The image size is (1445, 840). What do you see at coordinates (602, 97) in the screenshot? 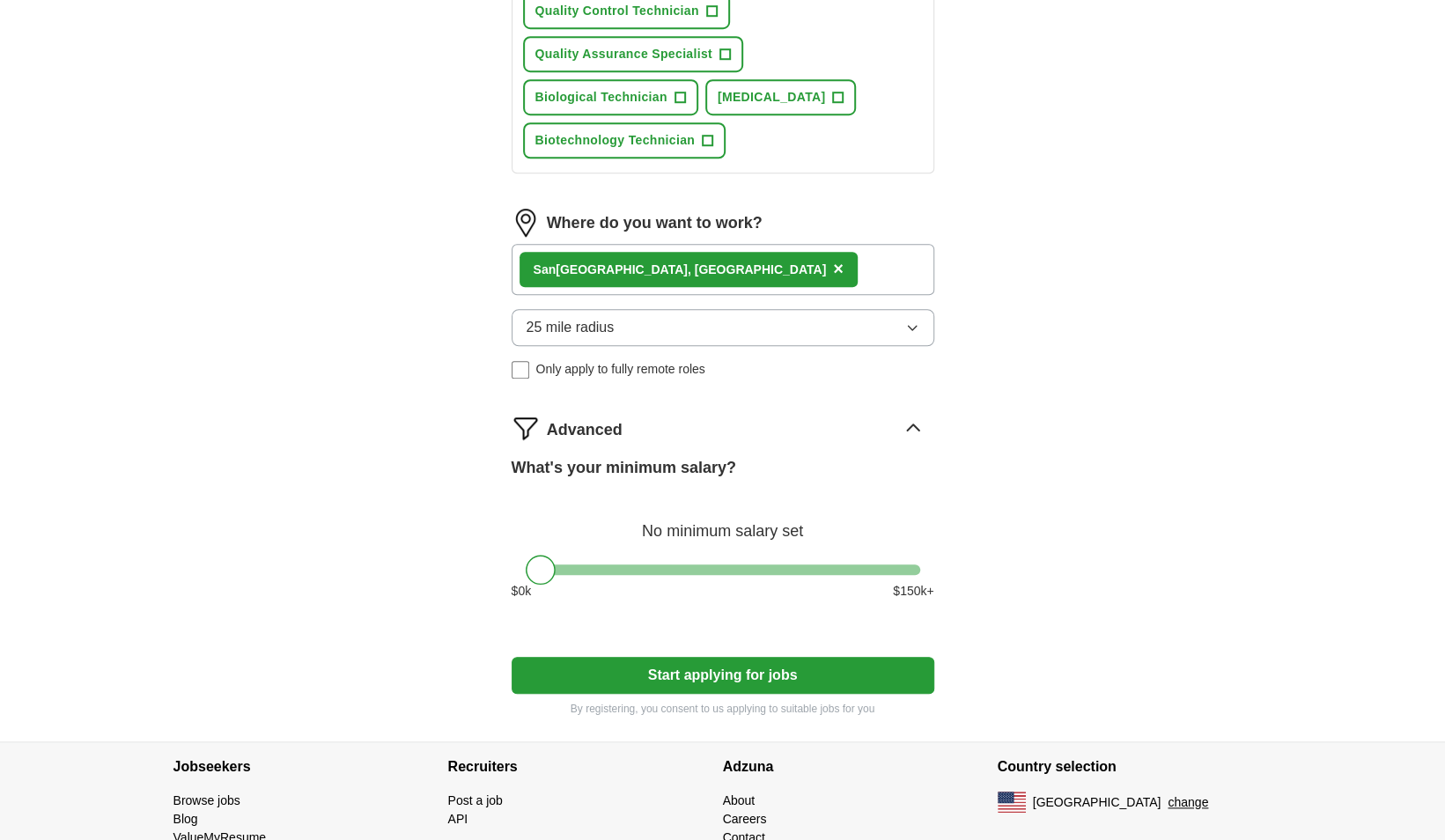
I see `span: Biological Technician` at bounding box center [602, 97].